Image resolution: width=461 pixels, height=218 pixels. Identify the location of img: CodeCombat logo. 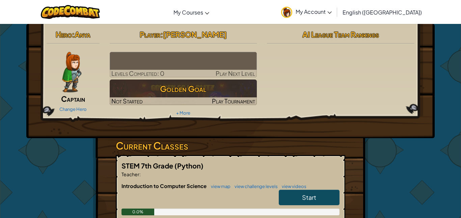
(70, 12).